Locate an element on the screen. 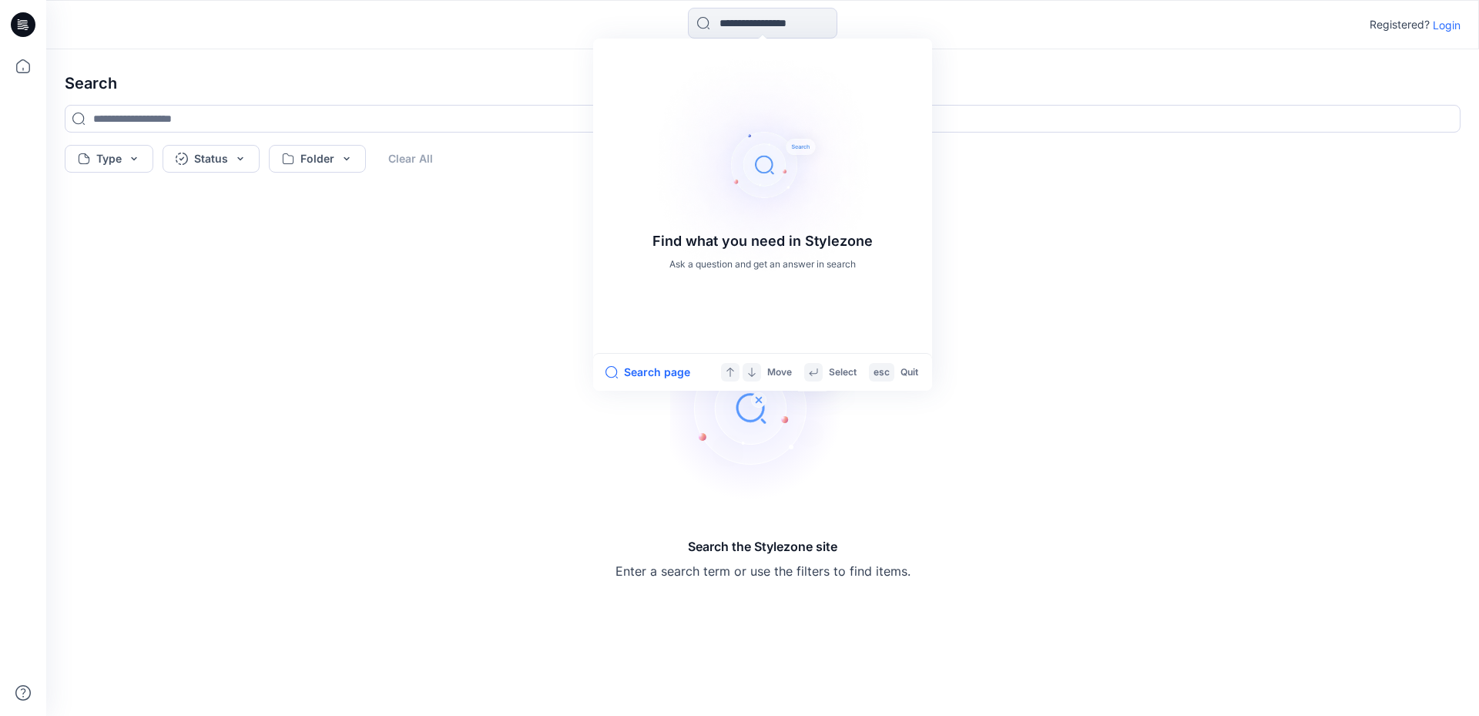  h4: Search is located at coordinates (763, 83).